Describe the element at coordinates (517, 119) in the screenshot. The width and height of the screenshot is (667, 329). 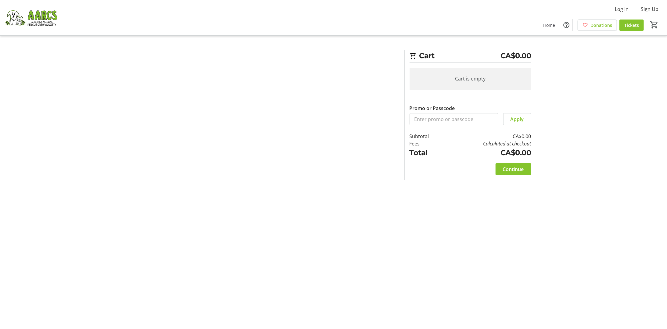
I see `button: Apply` at that location.